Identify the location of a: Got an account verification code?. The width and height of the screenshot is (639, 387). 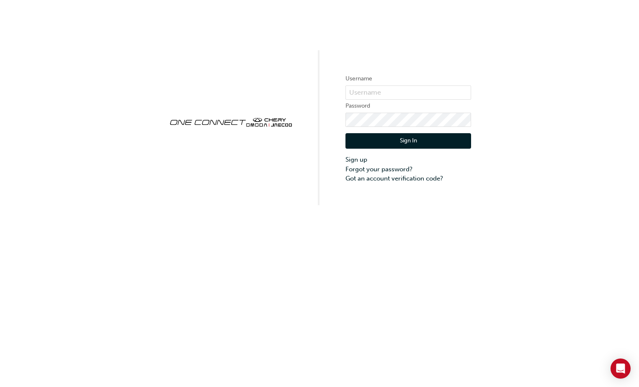
(408, 178).